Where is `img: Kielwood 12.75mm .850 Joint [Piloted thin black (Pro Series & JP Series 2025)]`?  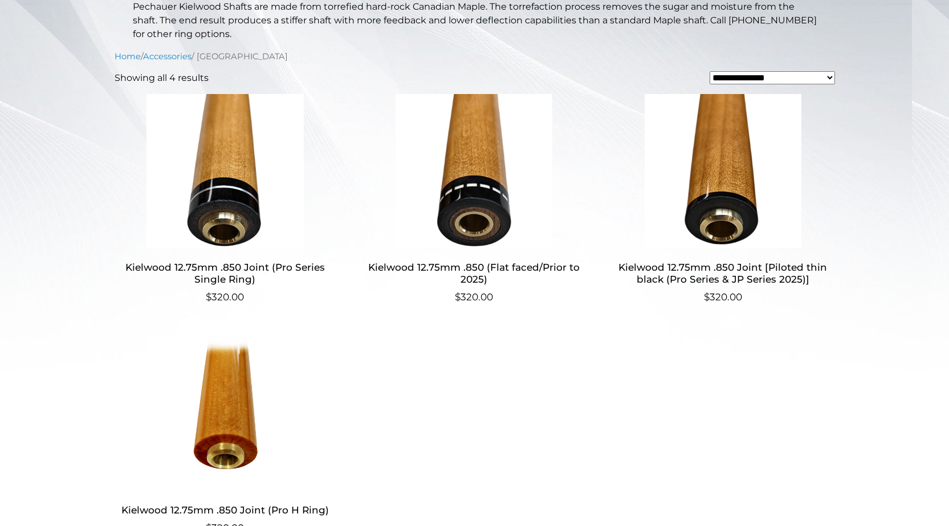
img: Kielwood 12.75mm .850 Joint [Piloted thin black (Pro Series & JP Series 2025)] is located at coordinates (723, 171).